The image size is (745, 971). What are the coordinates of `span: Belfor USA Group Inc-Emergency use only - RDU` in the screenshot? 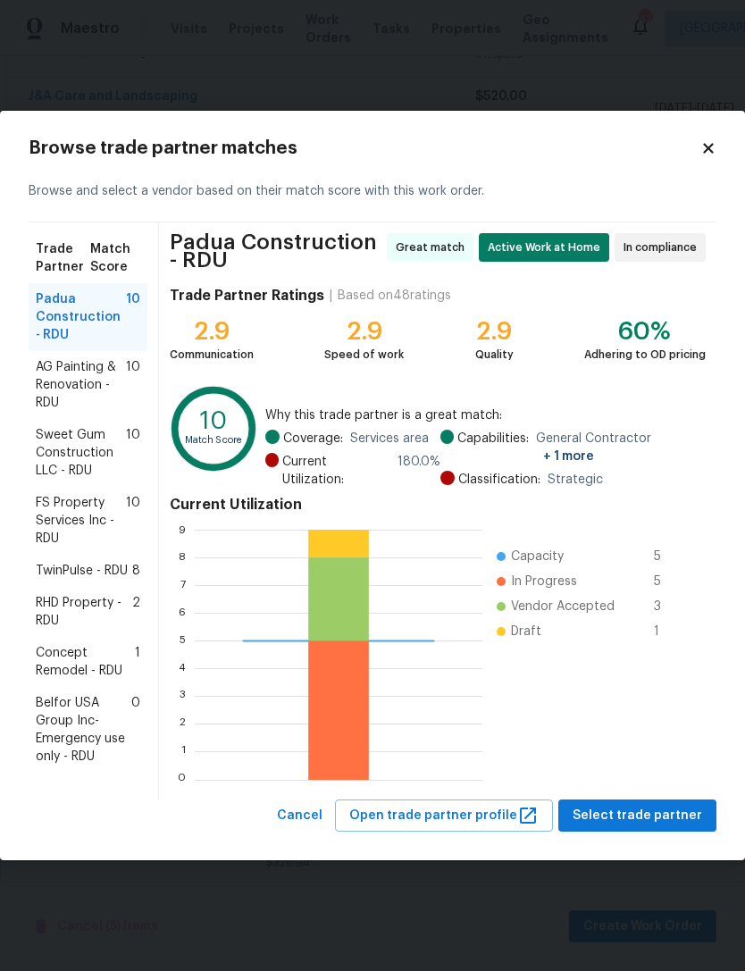 It's located at (83, 729).